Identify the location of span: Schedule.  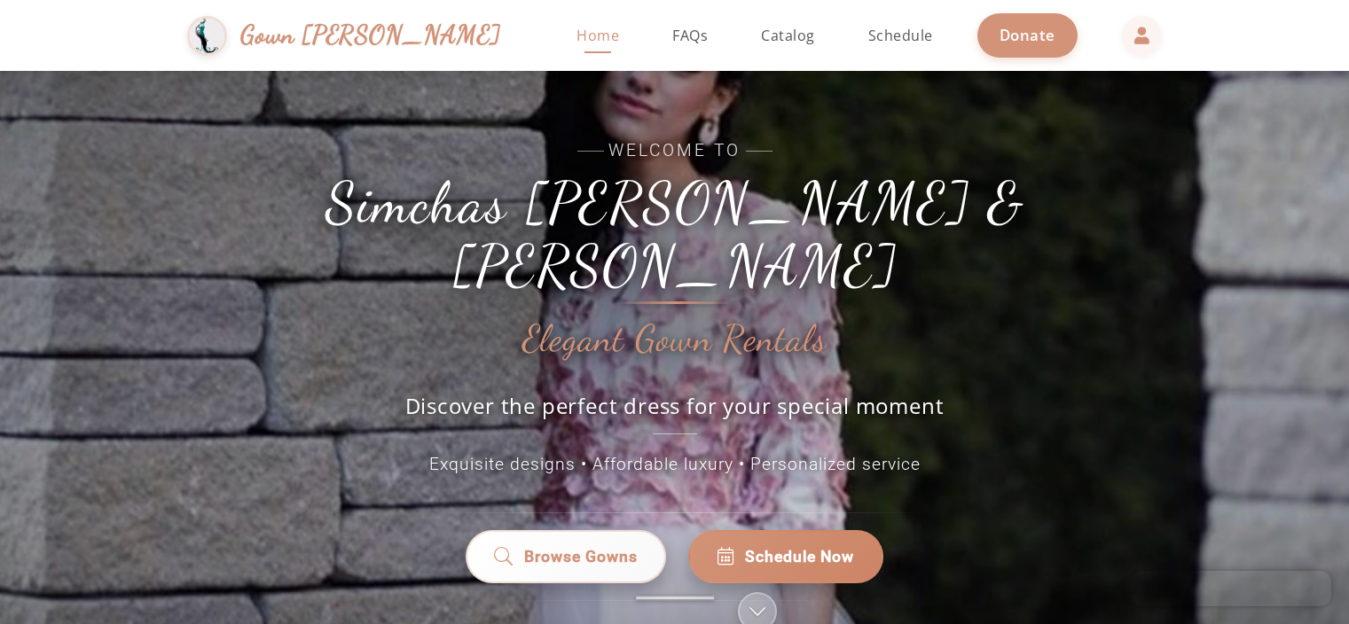
(900, 35).